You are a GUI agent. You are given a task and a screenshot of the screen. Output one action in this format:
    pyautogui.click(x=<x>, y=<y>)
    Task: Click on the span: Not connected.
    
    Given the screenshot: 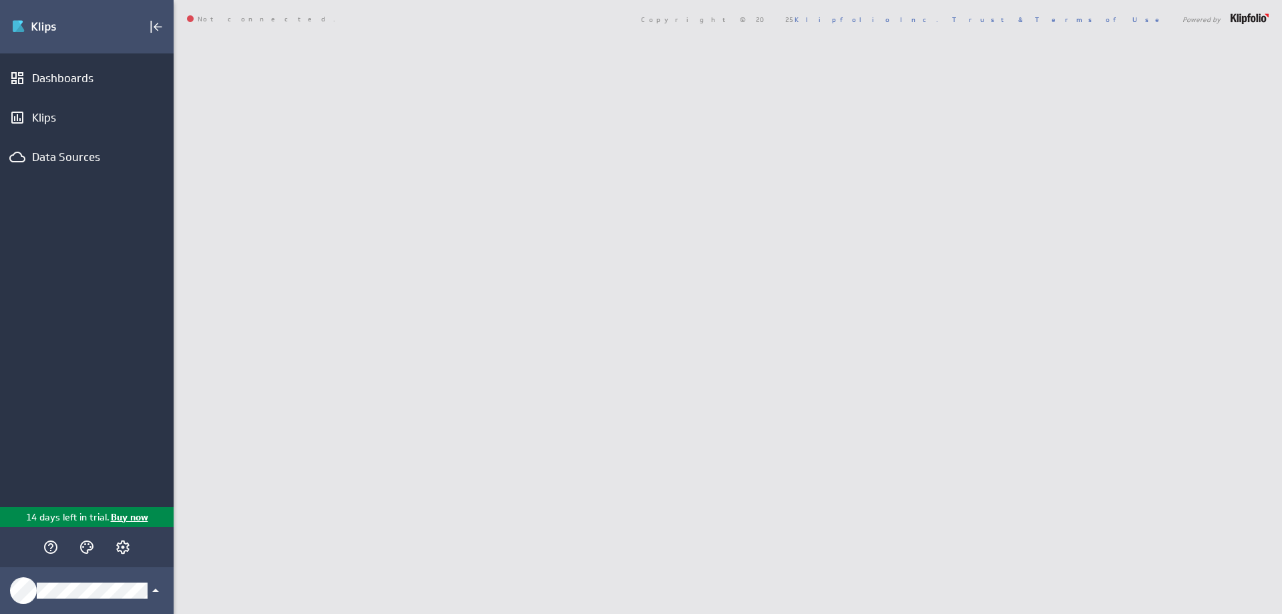 What is the action you would take?
    pyautogui.click(x=261, y=19)
    